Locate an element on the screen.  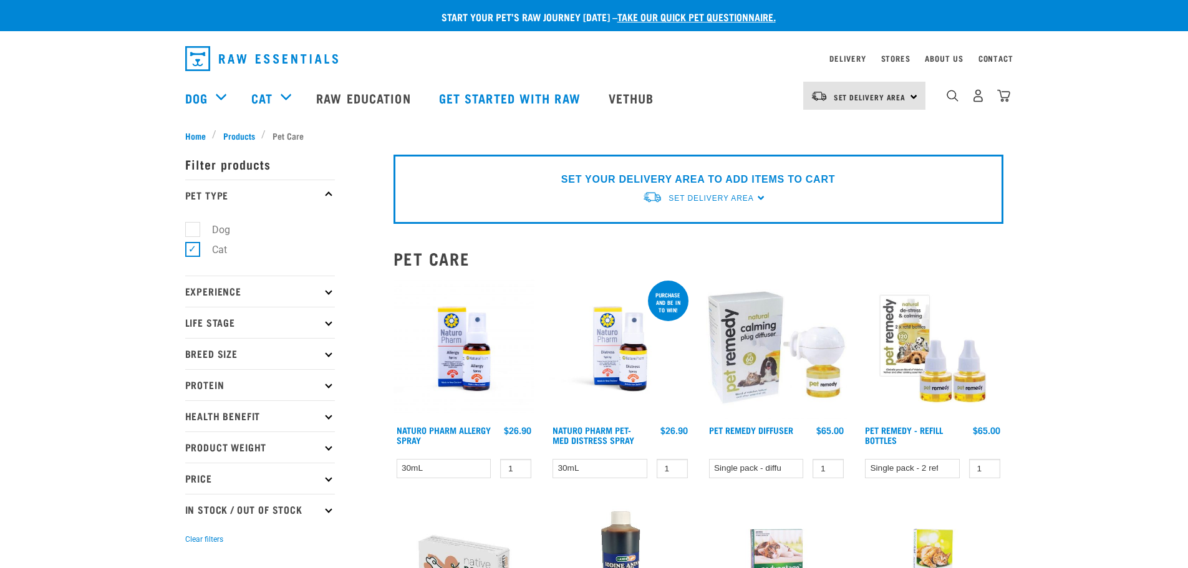
p: Experience is located at coordinates (260, 291).